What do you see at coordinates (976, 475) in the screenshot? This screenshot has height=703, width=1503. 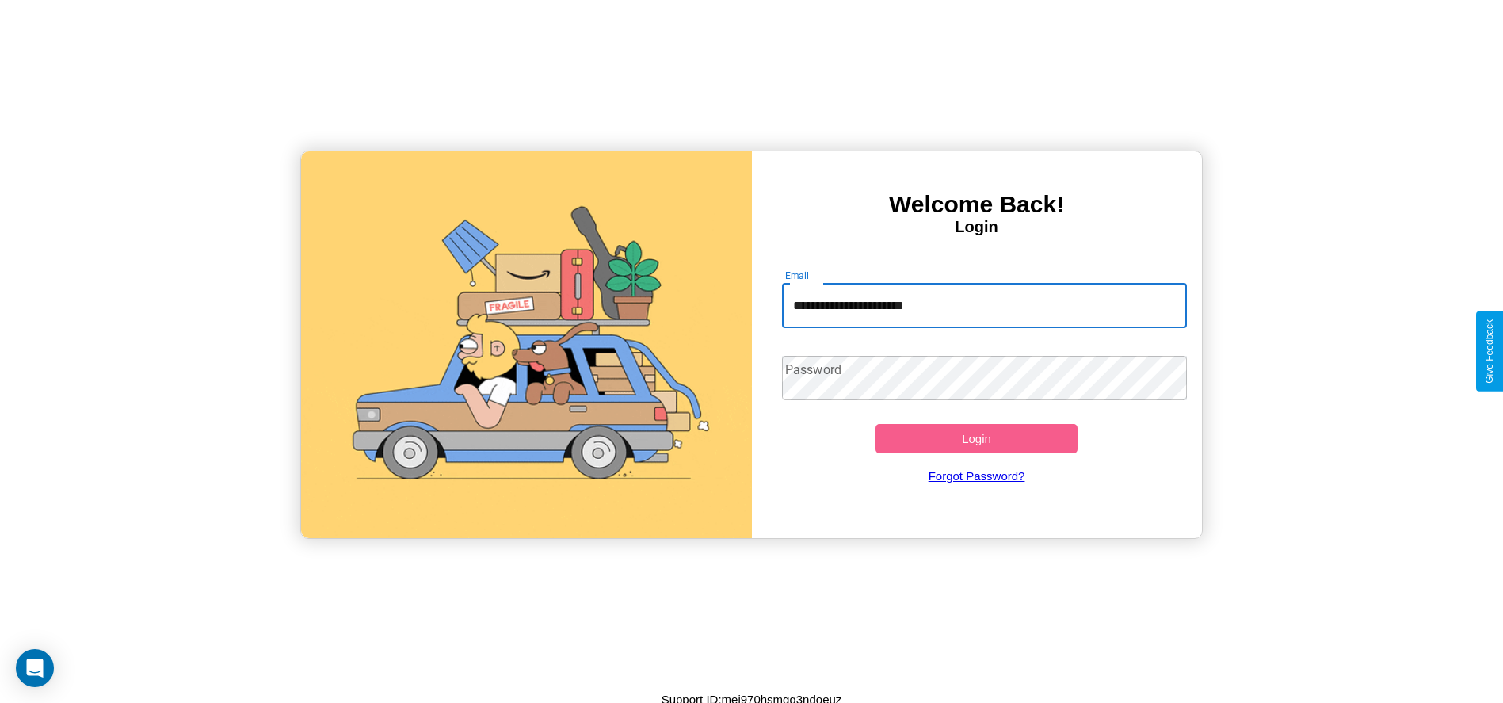 I see `a: Forgot Password?` at bounding box center [976, 475].